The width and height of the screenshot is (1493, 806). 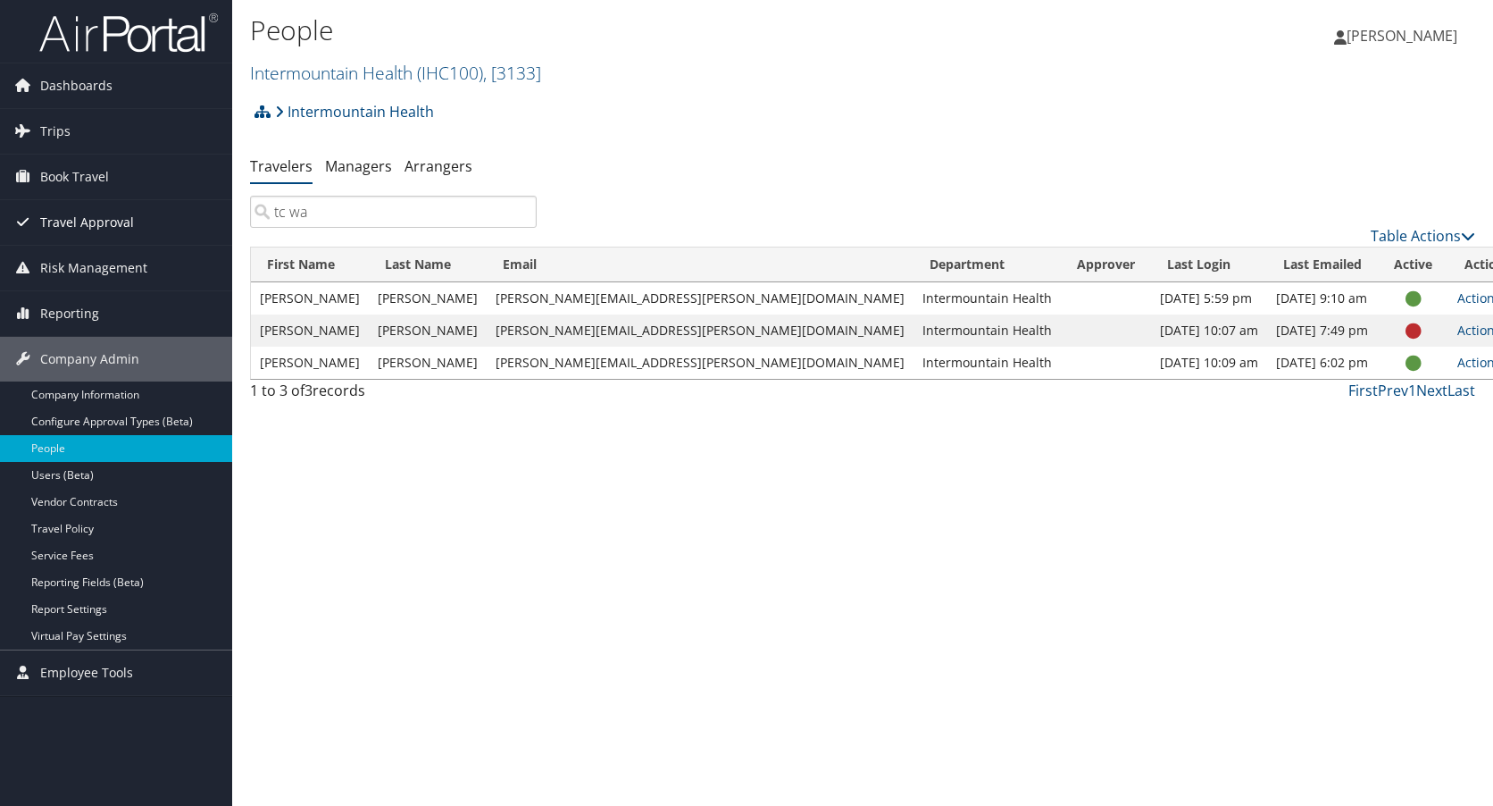 What do you see at coordinates (1412, 390) in the screenshot?
I see `a: 1` at bounding box center [1412, 390].